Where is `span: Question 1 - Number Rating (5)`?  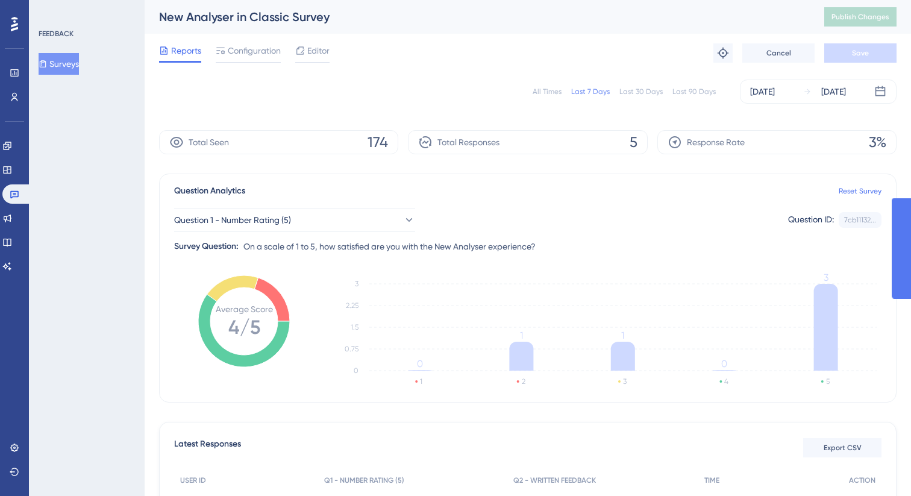 span: Question 1 - Number Rating (5) is located at coordinates (233, 220).